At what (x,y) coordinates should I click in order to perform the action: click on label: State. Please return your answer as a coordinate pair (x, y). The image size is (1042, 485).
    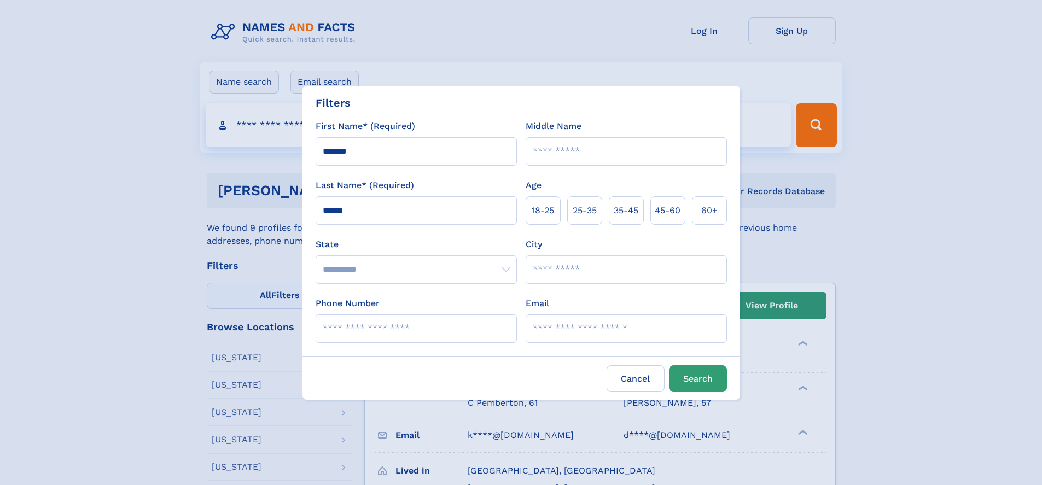
    Looking at the image, I should click on (416, 244).